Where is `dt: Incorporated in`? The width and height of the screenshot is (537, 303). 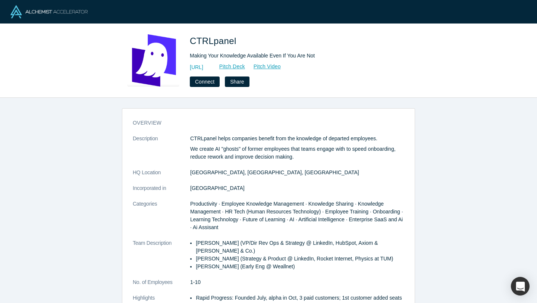 dt: Incorporated in is located at coordinates (161, 192).